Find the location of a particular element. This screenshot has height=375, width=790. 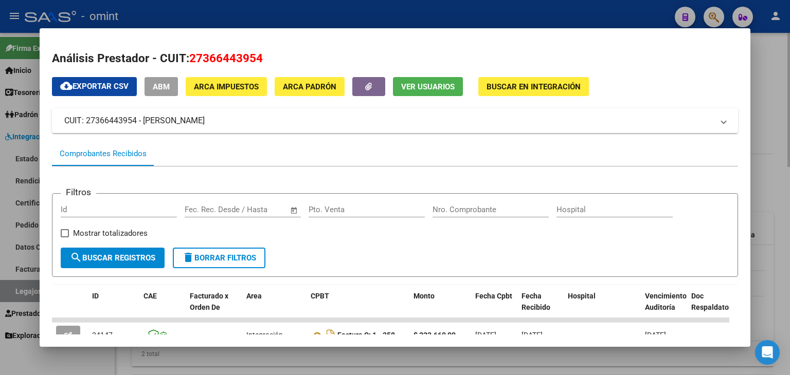

span: Vencimiento Auditoría is located at coordinates (665, 302).